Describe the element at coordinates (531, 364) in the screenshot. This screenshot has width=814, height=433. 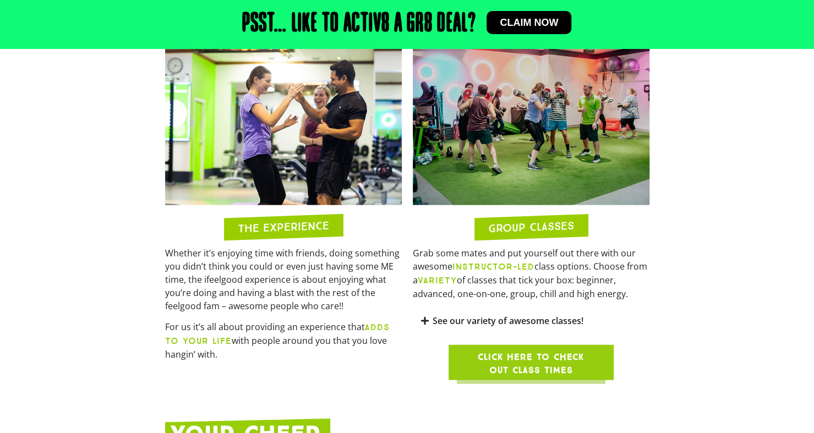
I see `span: Click here to check out class times` at that location.